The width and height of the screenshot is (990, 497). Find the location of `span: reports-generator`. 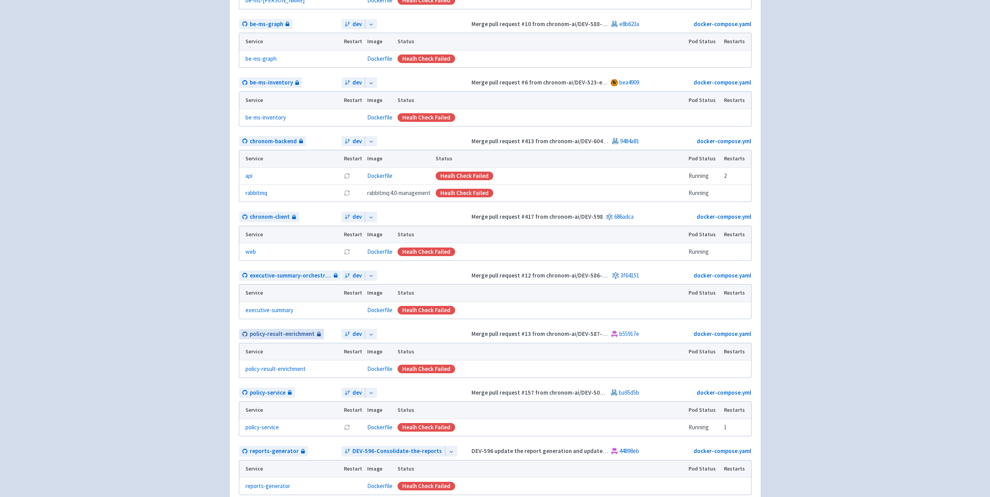

span: reports-generator is located at coordinates (274, 451).